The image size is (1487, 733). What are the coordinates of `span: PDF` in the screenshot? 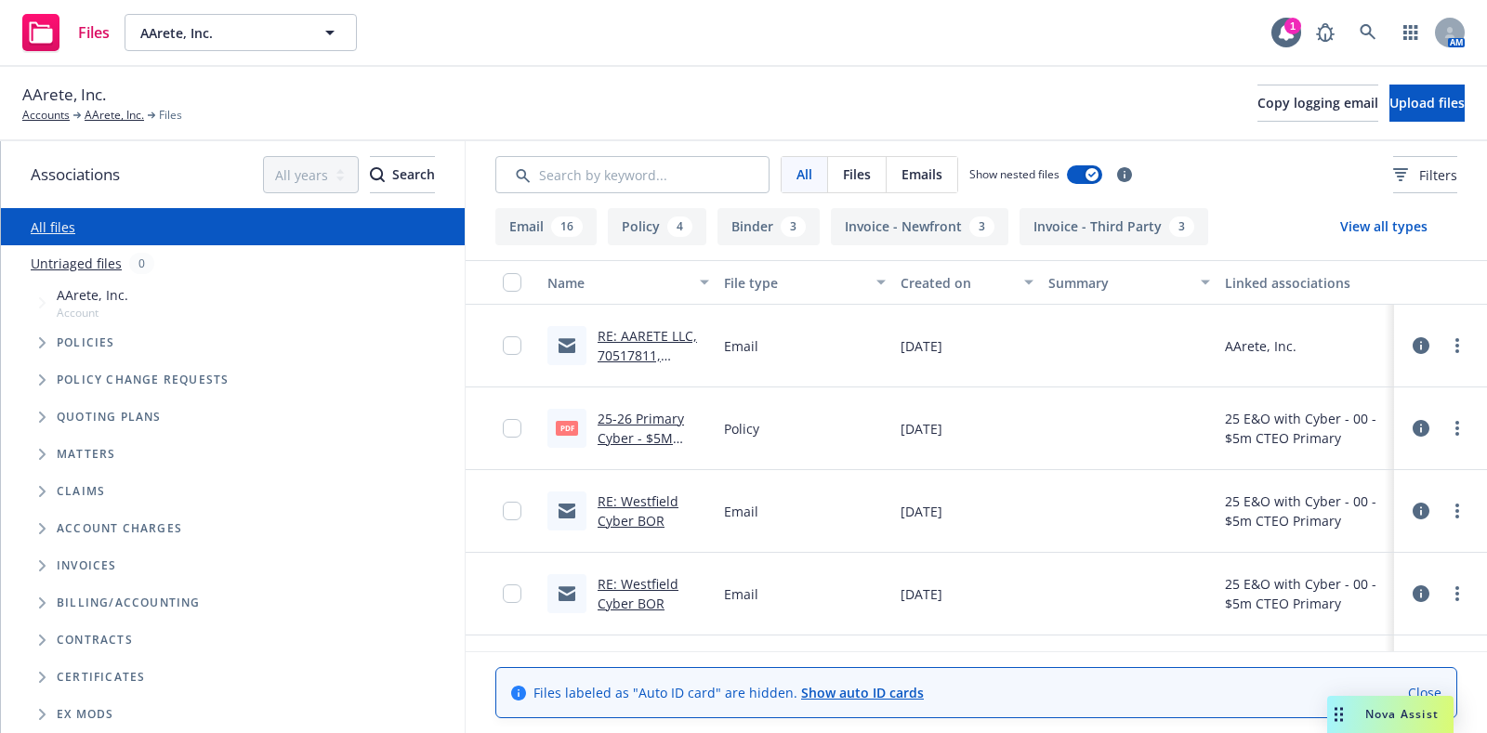 It's located at (567, 428).